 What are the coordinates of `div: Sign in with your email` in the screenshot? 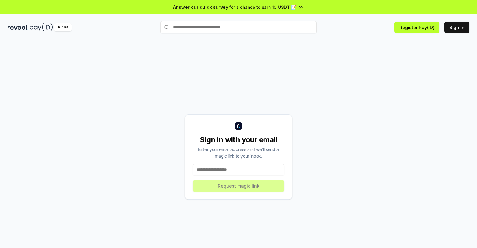 It's located at (239, 140).